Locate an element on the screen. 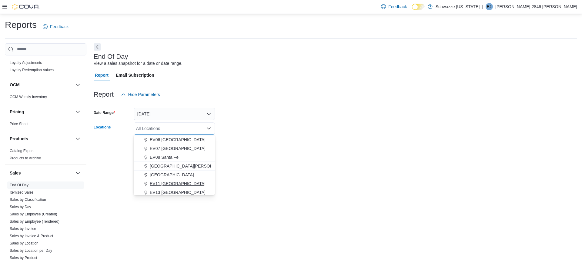 The image size is (582, 276). span: Loyalty Redemption Values is located at coordinates (32, 70).